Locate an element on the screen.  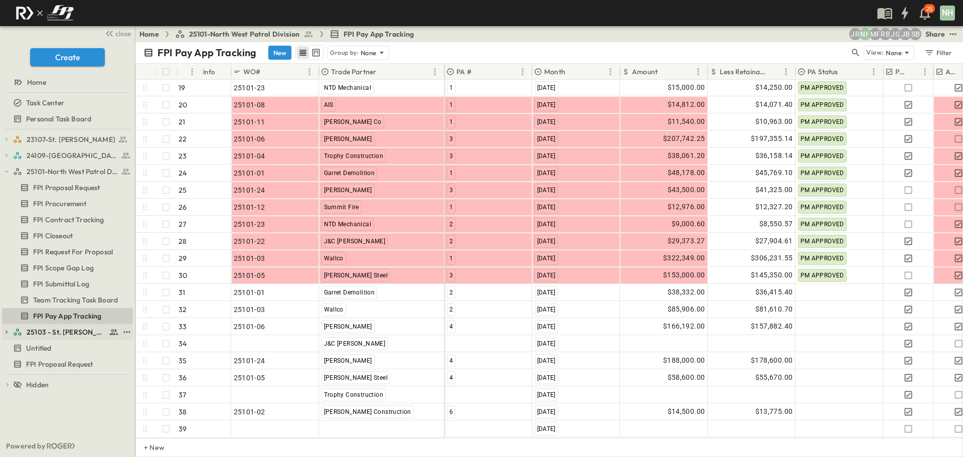
button: Menu is located at coordinates (874, 72).